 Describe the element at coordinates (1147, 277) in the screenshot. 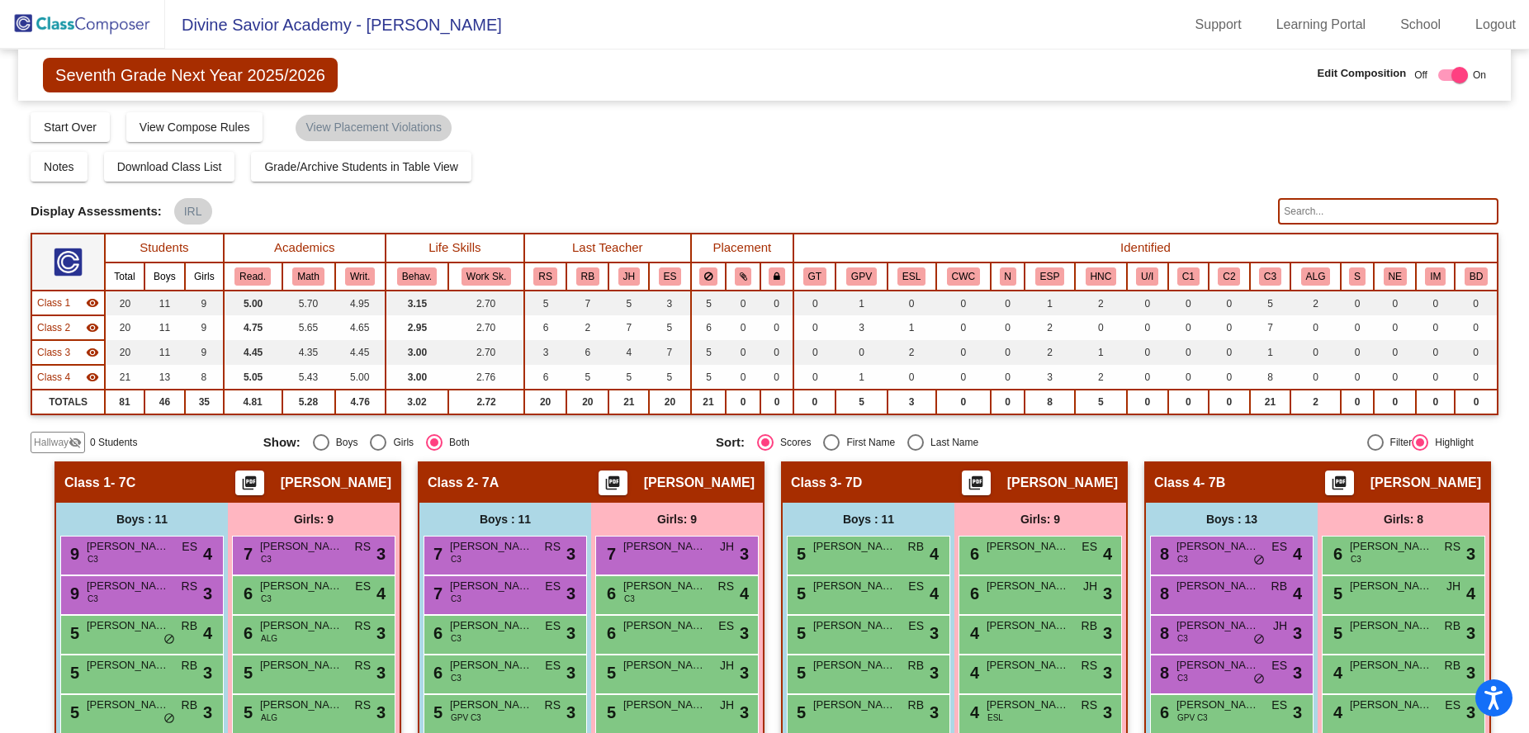

I see `button: U/I` at that location.